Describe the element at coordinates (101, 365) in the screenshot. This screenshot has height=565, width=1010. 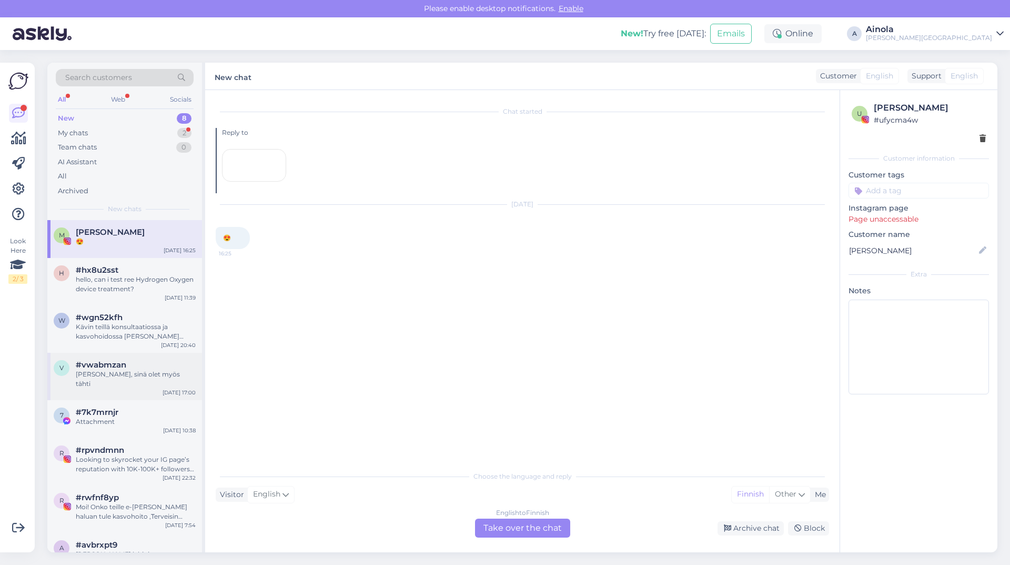
I see `span: #vwabmzan` at that location.